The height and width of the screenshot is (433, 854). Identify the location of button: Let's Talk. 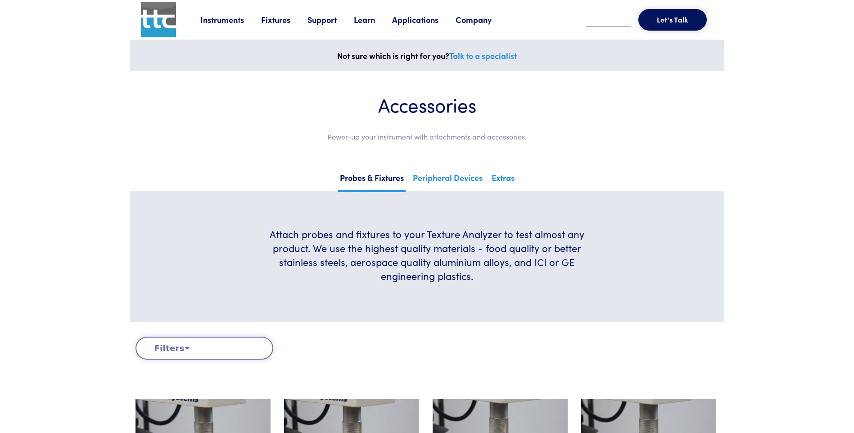
(673, 20).